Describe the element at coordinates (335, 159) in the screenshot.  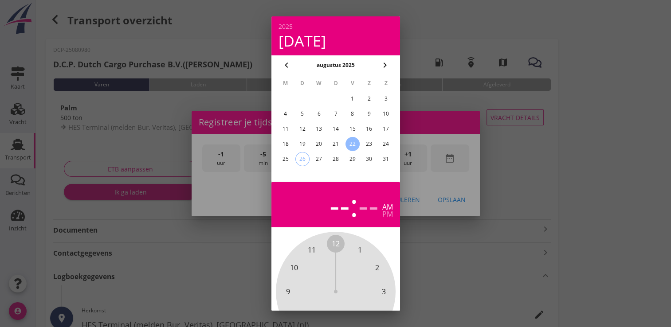
I see `button: 28` at that location.